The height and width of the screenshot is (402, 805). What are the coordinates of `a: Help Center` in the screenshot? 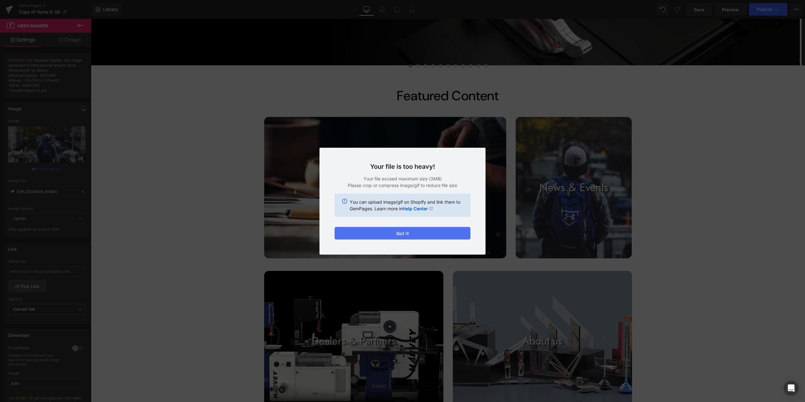 It's located at (418, 209).